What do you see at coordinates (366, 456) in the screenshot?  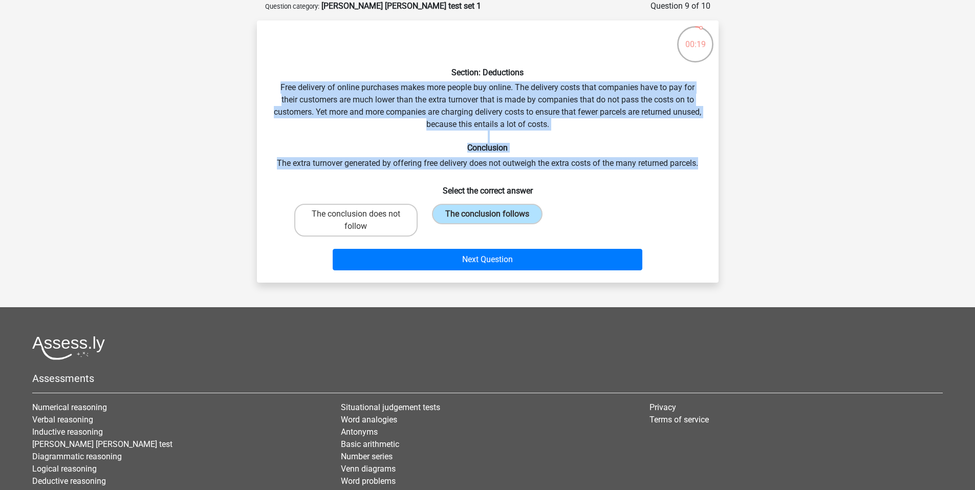 I see `a: Number series` at bounding box center [366, 456].